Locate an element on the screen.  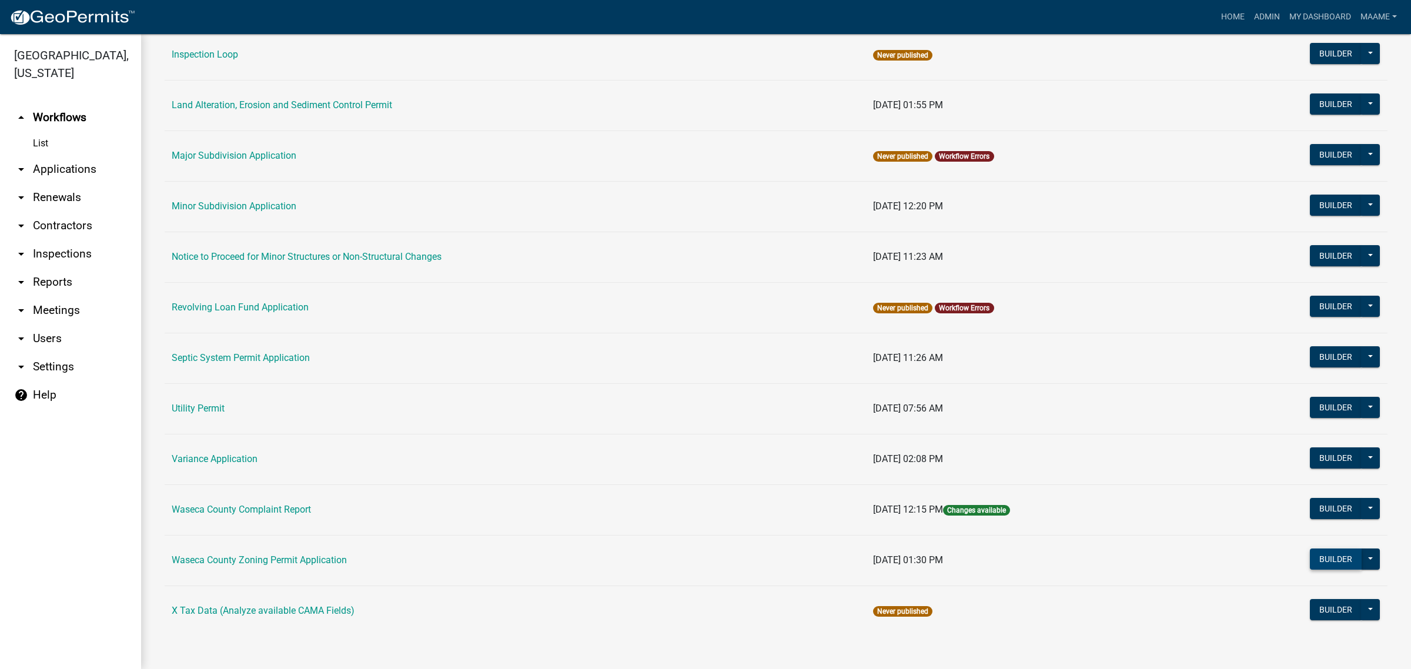
a: Variance Application is located at coordinates (215, 459).